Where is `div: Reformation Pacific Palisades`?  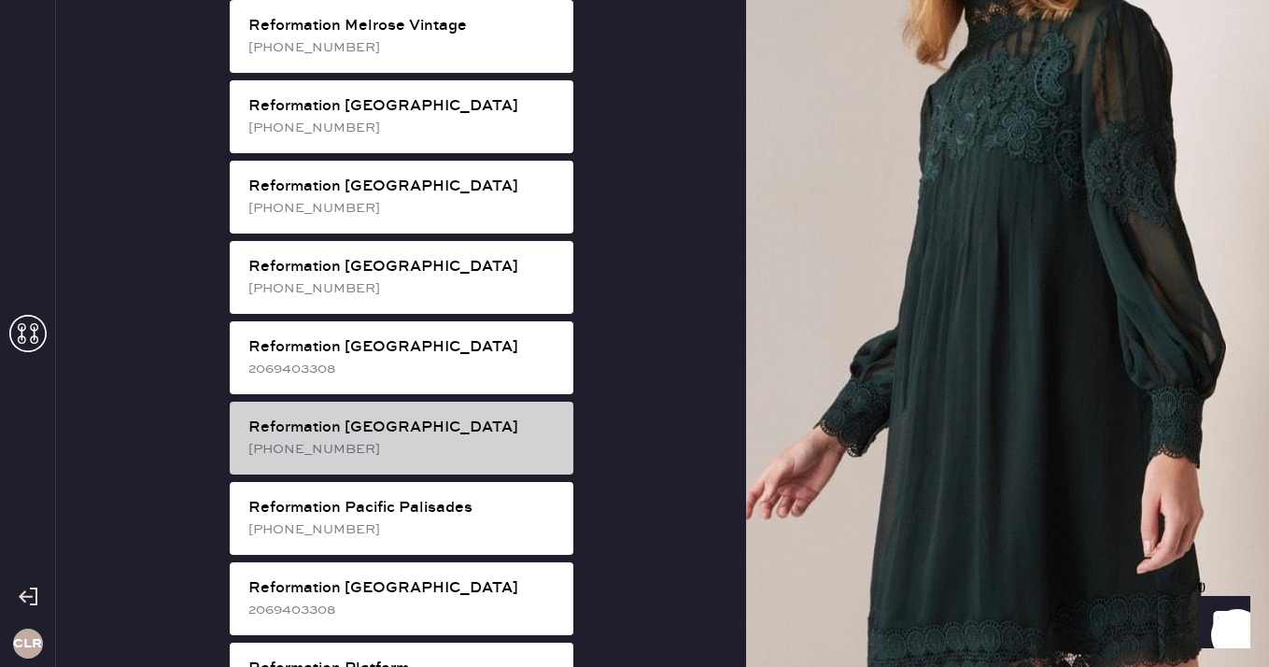
div: Reformation Pacific Palisades is located at coordinates (403, 508).